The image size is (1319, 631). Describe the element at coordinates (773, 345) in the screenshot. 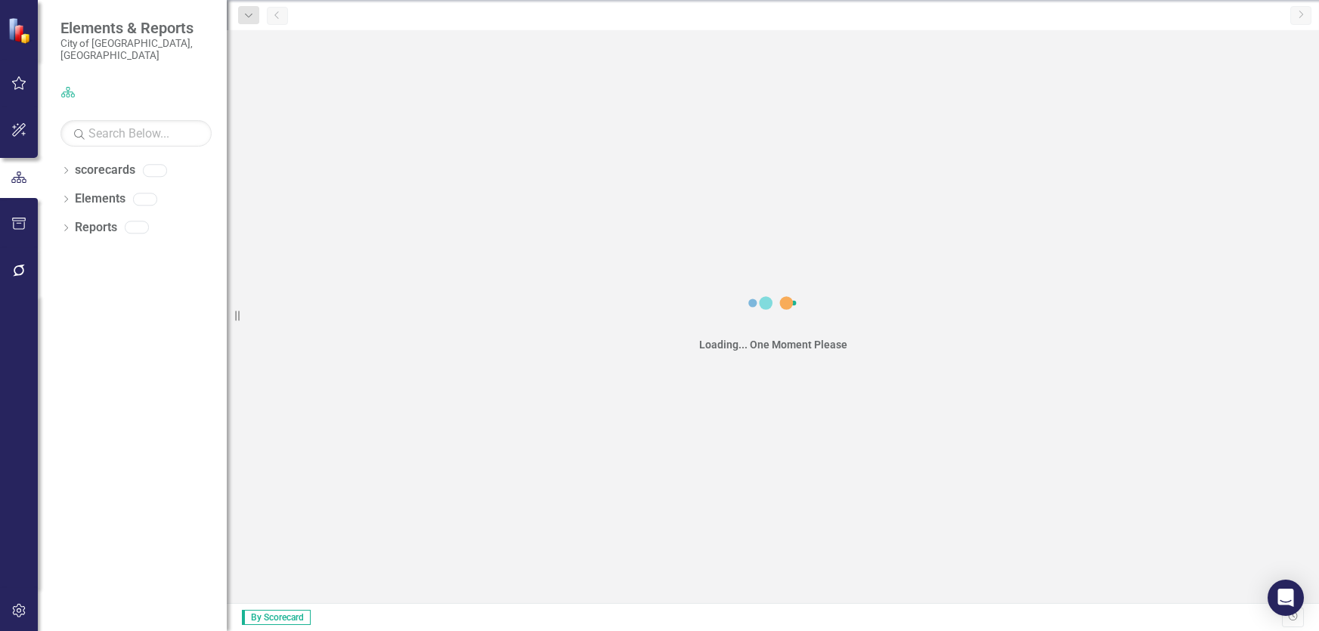

I see `div: Loading... One Moment Please` at that location.